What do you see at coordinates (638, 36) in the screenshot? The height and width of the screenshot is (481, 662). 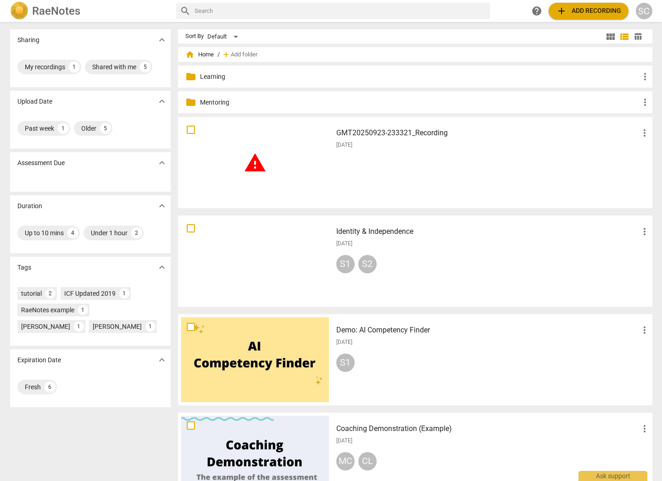 I see `span: table_chart` at bounding box center [638, 36].